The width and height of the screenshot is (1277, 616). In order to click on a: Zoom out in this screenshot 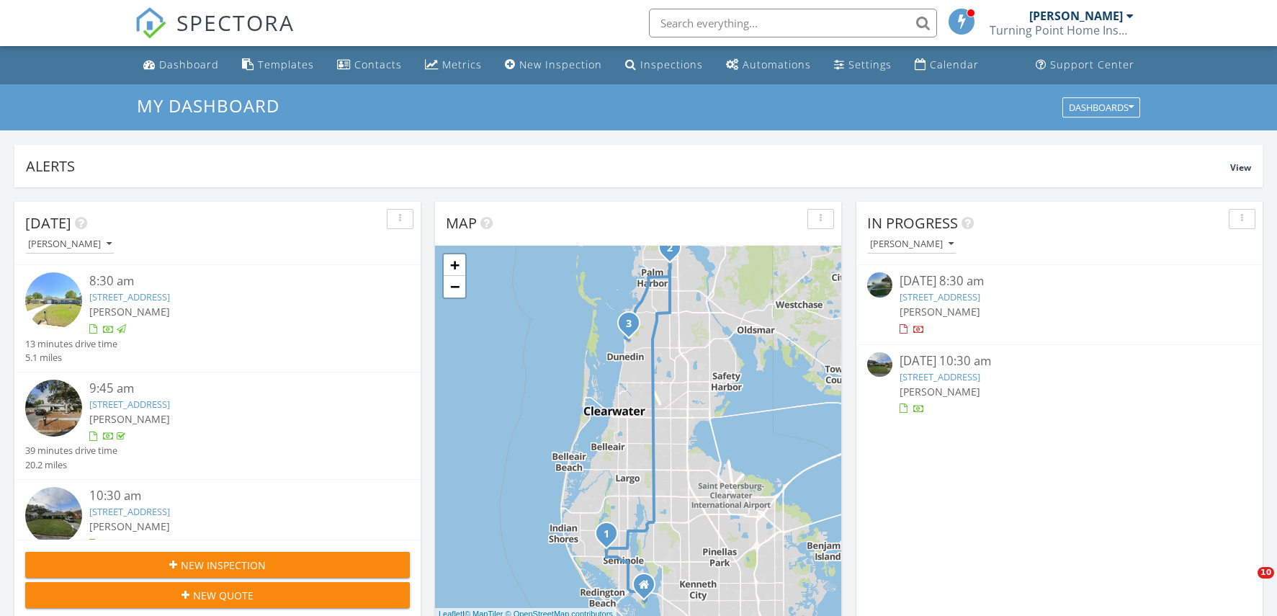, I will do `click(454, 287)`.